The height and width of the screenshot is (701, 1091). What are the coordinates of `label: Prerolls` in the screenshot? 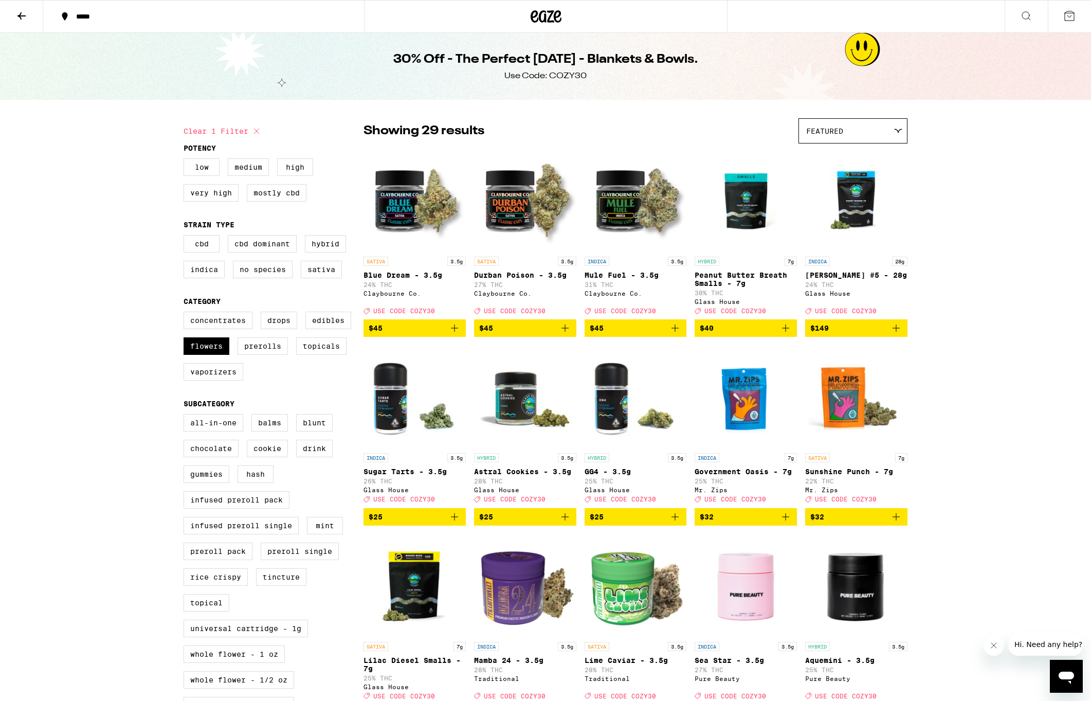 It's located at (263, 346).